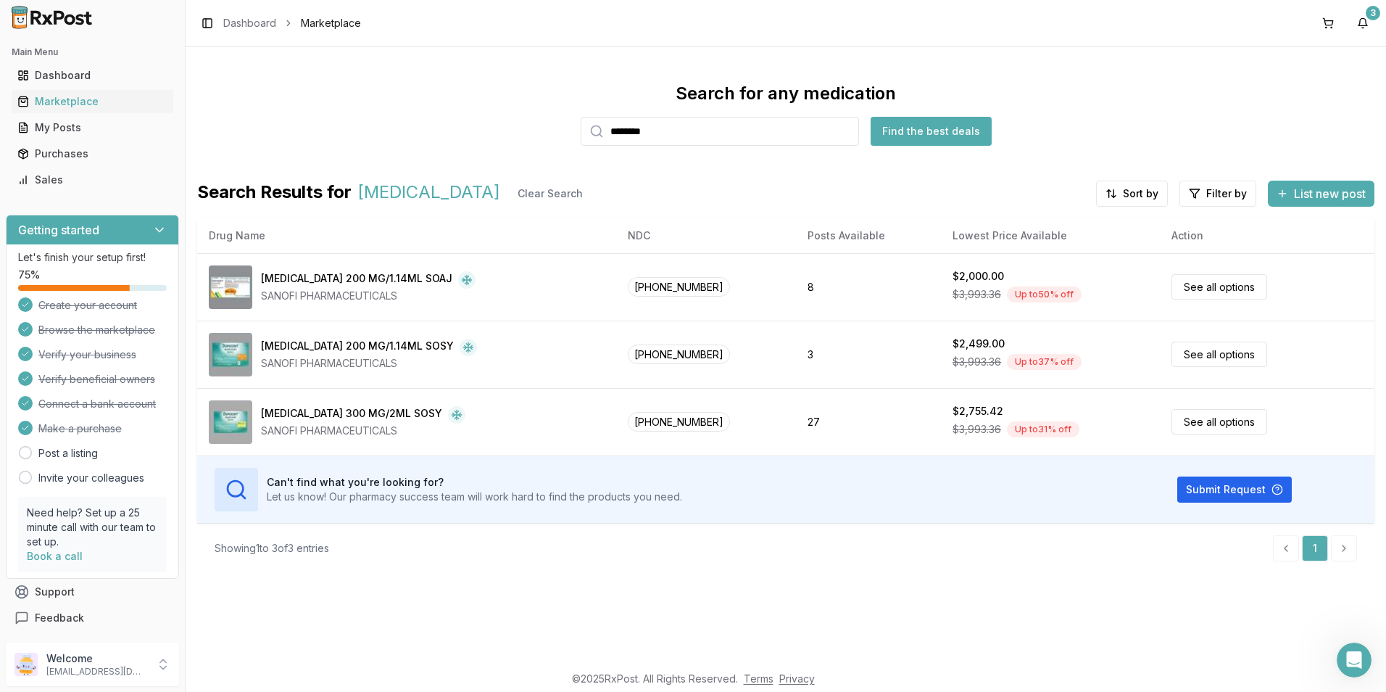 The height and width of the screenshot is (692, 1386). What do you see at coordinates (92, 101) in the screenshot?
I see `a: Marketplace` at bounding box center [92, 101].